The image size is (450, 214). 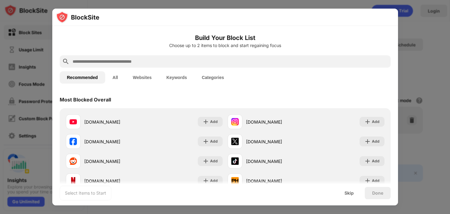 What do you see at coordinates (82, 78) in the screenshot?
I see `button: Recommended` at bounding box center [82, 78].